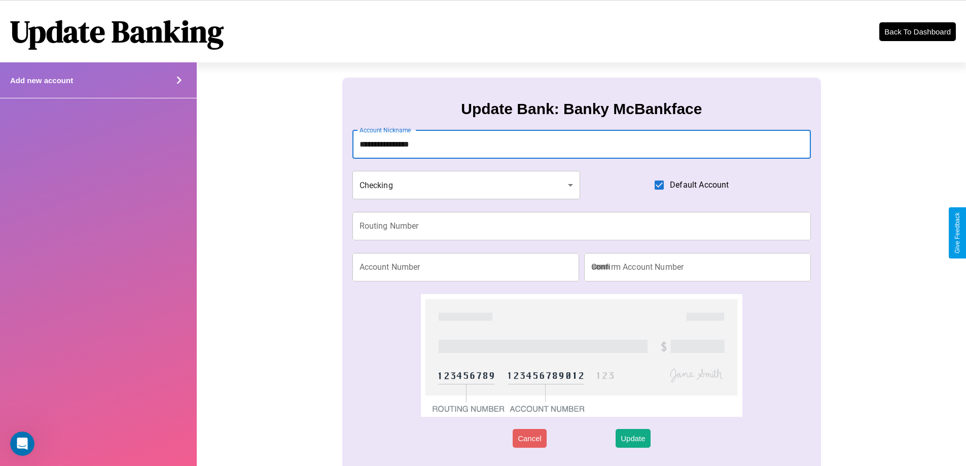 The height and width of the screenshot is (466, 966). What do you see at coordinates (117, 31) in the screenshot?
I see `h1: Update Banking` at bounding box center [117, 31].